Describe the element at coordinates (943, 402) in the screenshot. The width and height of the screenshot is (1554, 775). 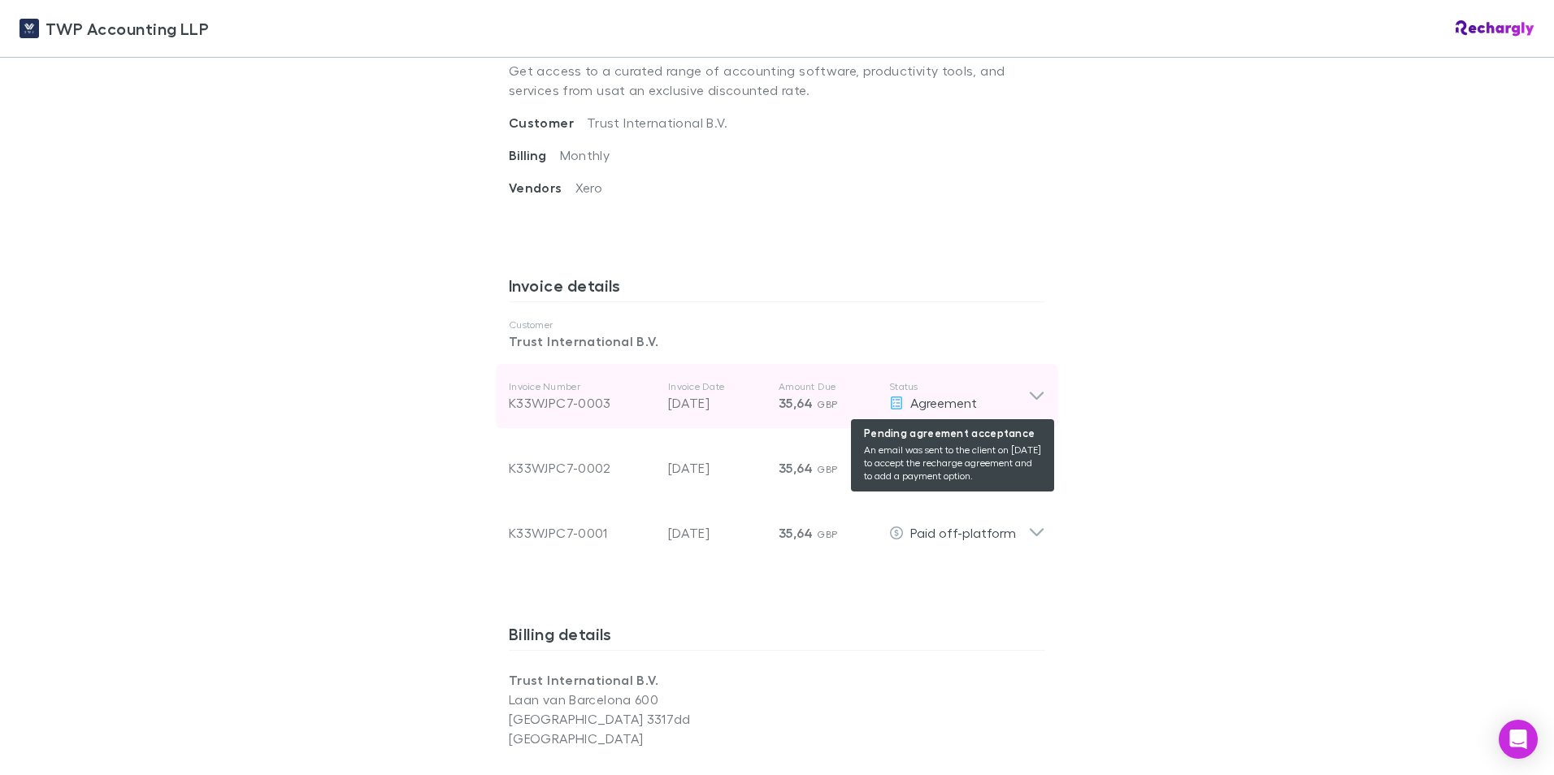
I see `span: Agreement` at that location.